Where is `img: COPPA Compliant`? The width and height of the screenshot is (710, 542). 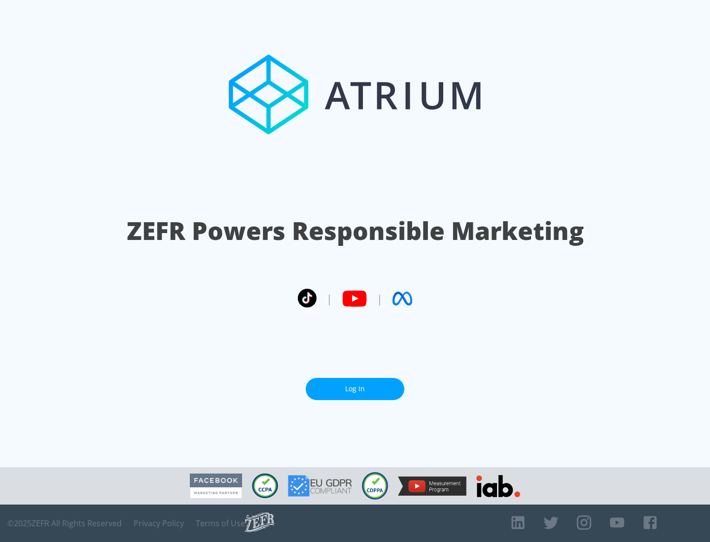 img: COPPA Compliant is located at coordinates (375, 486).